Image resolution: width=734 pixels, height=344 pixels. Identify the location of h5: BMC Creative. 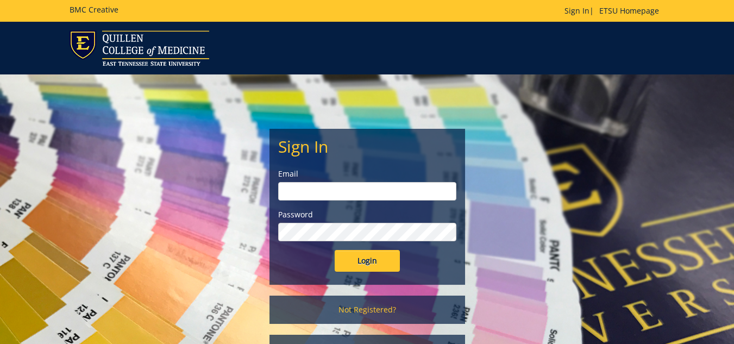
(94, 9).